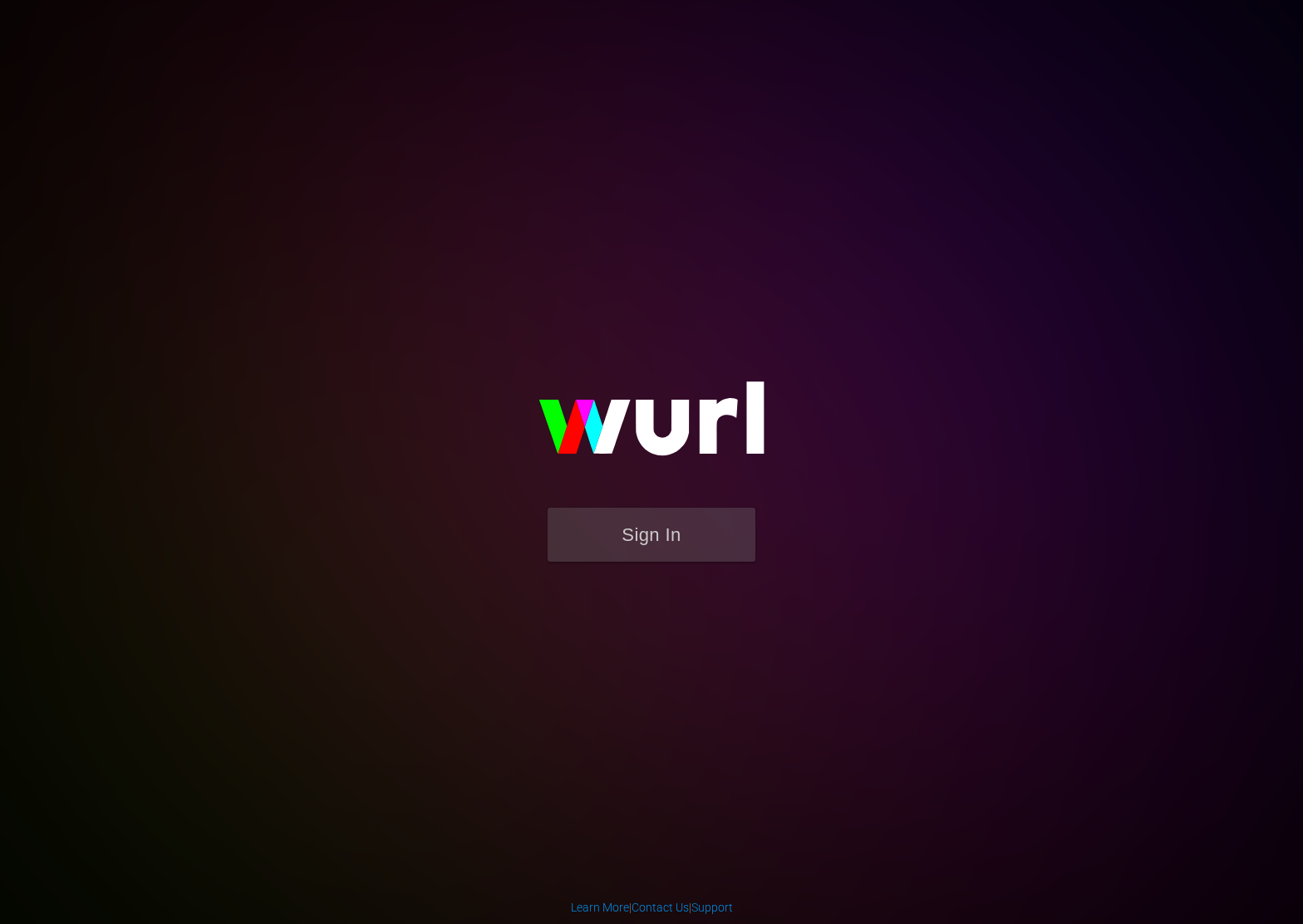 This screenshot has height=924, width=1303. I want to click on a: Contact Us, so click(660, 907).